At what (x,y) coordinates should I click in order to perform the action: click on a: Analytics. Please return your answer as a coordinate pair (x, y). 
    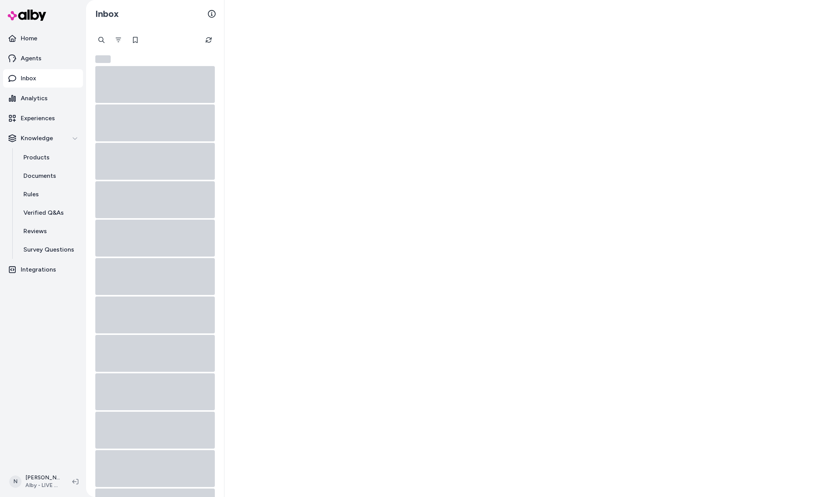
    Looking at the image, I should click on (43, 98).